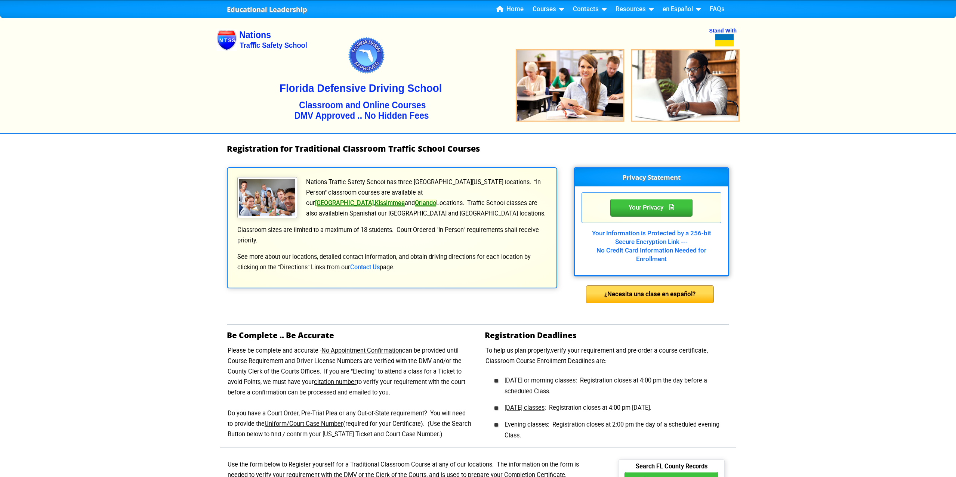  I want to click on a: Educational Leadership, so click(267, 9).